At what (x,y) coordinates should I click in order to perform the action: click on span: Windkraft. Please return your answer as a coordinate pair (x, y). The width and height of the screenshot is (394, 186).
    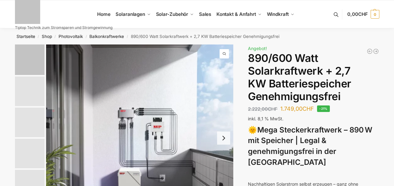
    Looking at the image, I should click on (278, 14).